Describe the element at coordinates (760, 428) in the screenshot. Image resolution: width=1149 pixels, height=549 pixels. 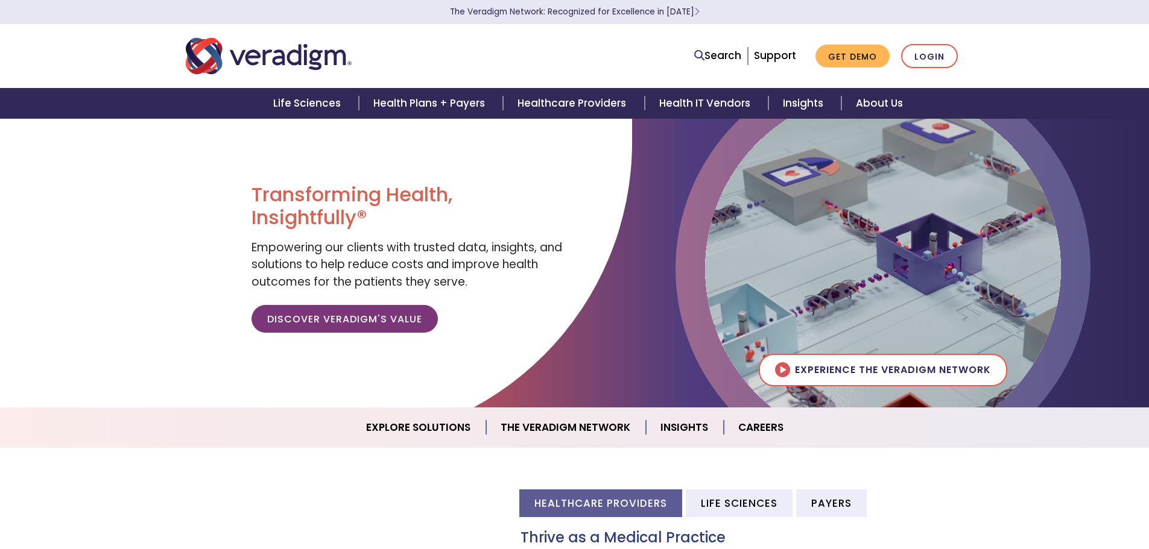
I see `a: Careers` at that location.